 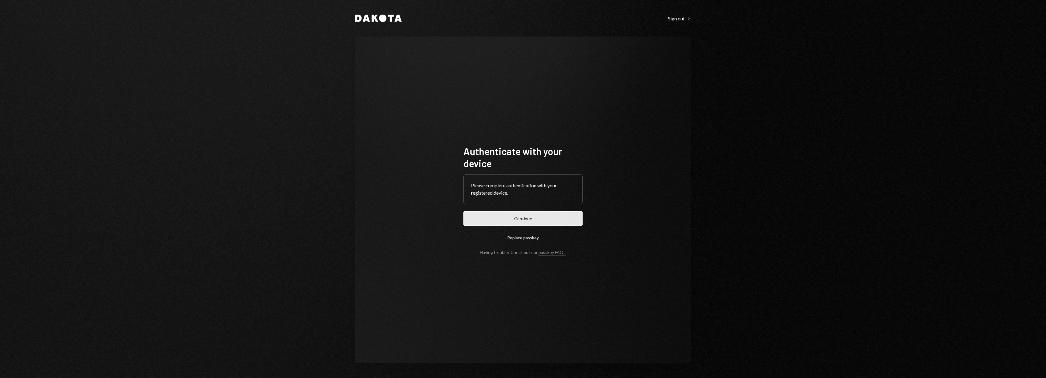 What do you see at coordinates (523, 189) in the screenshot?
I see `div: Please complete authentication with your registered device.` at bounding box center [523, 189].